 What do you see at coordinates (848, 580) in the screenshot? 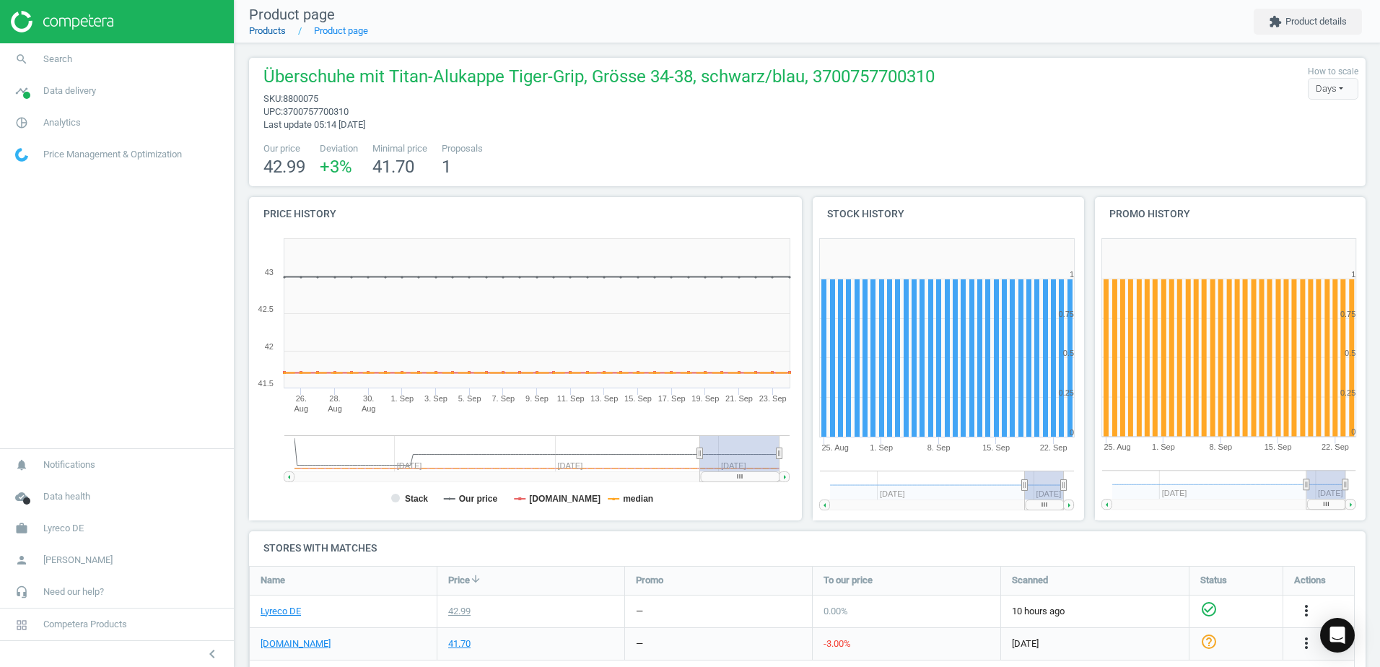
I see `span: To our price` at bounding box center [848, 580].